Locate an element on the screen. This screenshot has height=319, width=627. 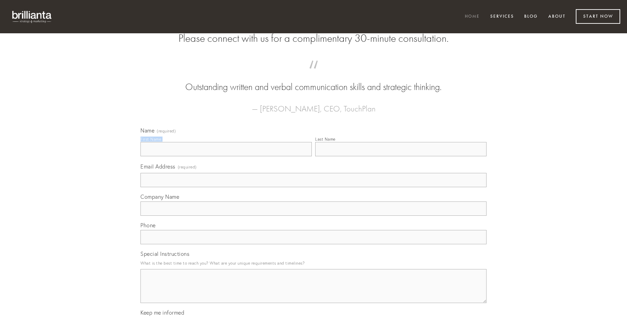
span: Company Name is located at coordinates (160, 197).